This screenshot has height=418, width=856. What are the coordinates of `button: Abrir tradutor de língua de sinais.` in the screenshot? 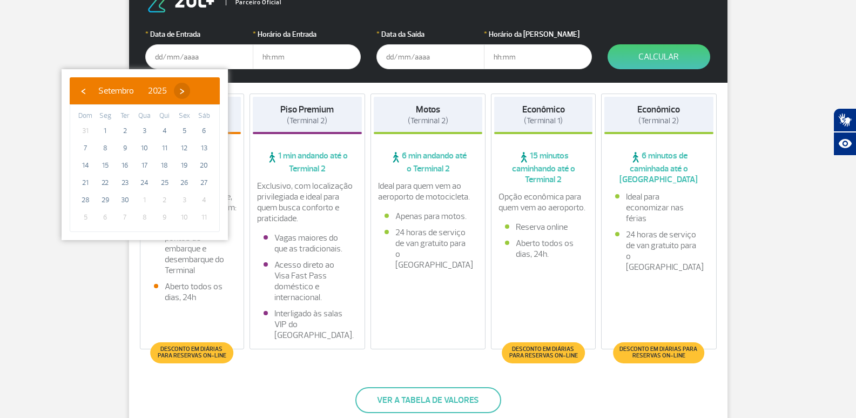 It's located at (845, 120).